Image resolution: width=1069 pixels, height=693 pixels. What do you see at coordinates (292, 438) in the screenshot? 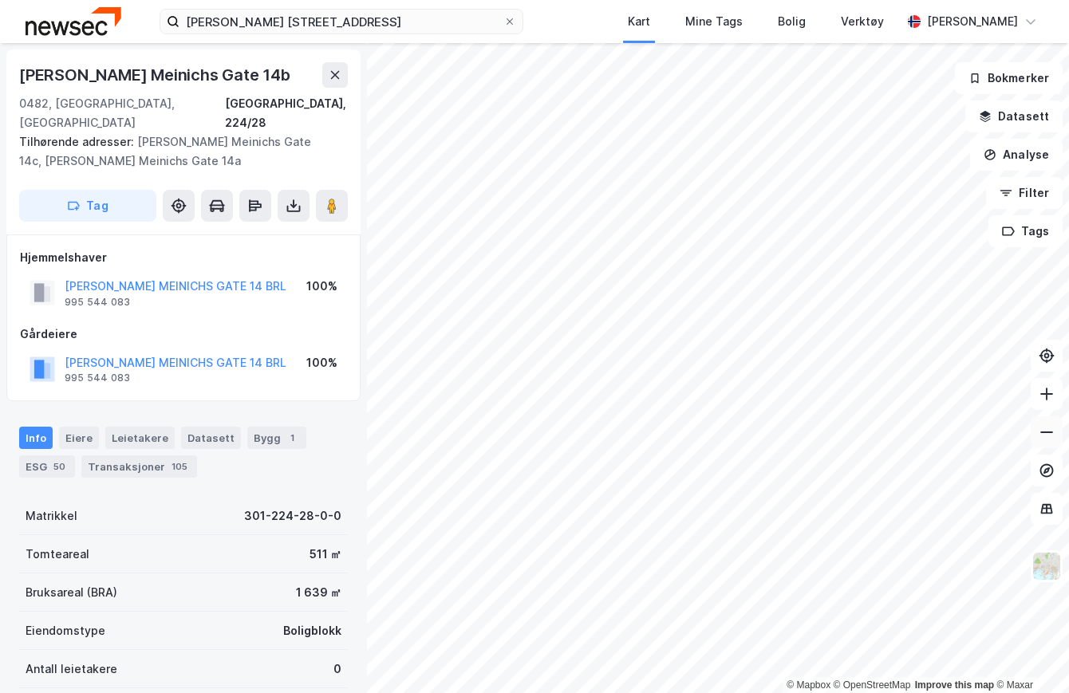
I see `div: 1` at bounding box center [292, 438].